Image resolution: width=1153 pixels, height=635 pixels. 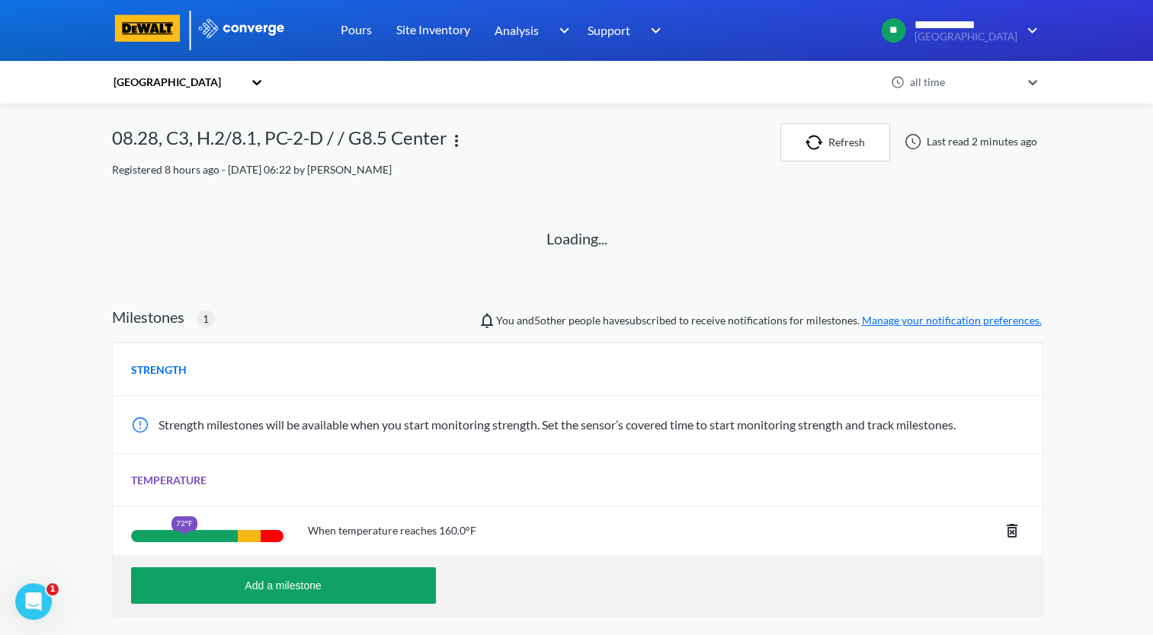 I want to click on span: STRENGTH, so click(x=158, y=370).